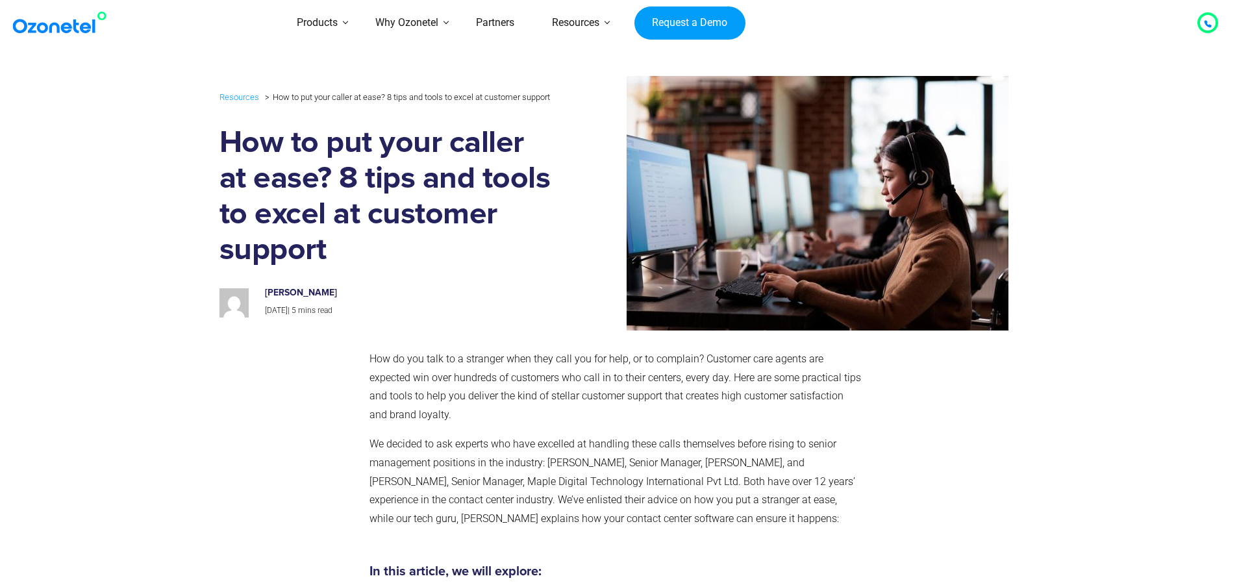 The image size is (1237, 587). I want to click on h1: How to put your caller at ease? 8 tips and tools to excel at customer support, so click(386, 197).